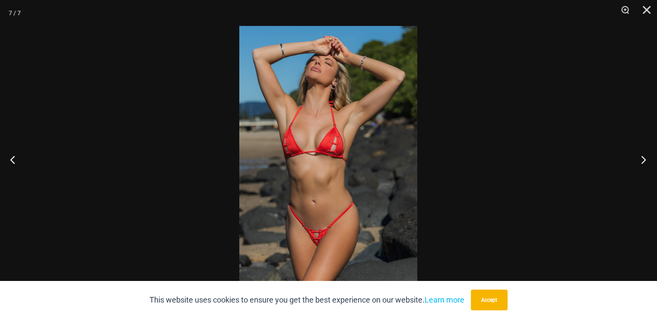 This screenshot has height=319, width=657. Describe the element at coordinates (641, 159) in the screenshot. I see `button: Next` at that location.